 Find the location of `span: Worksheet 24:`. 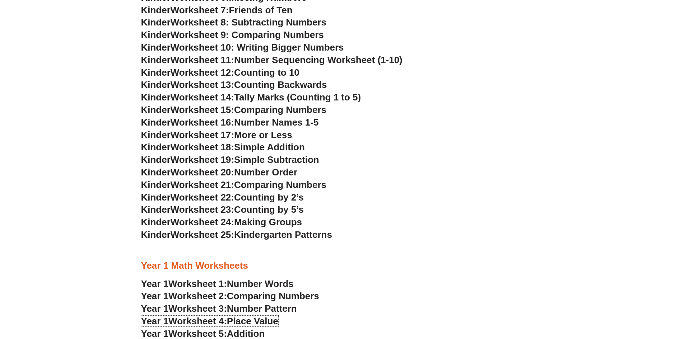

span: Worksheet 24: is located at coordinates (202, 222).